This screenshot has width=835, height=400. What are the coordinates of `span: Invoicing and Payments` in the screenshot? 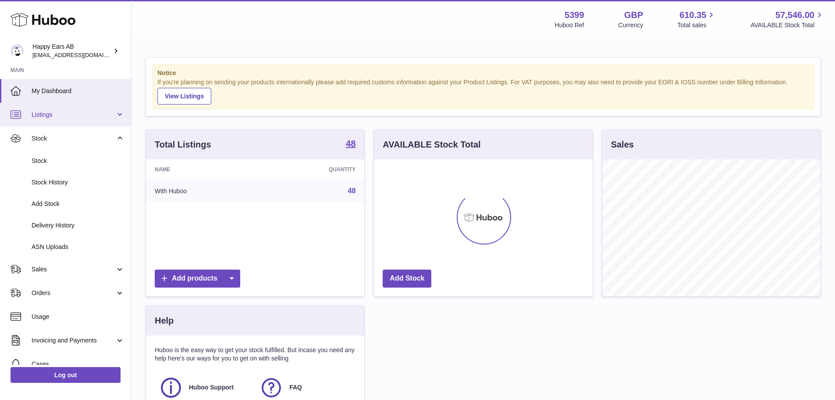 It's located at (73, 340).